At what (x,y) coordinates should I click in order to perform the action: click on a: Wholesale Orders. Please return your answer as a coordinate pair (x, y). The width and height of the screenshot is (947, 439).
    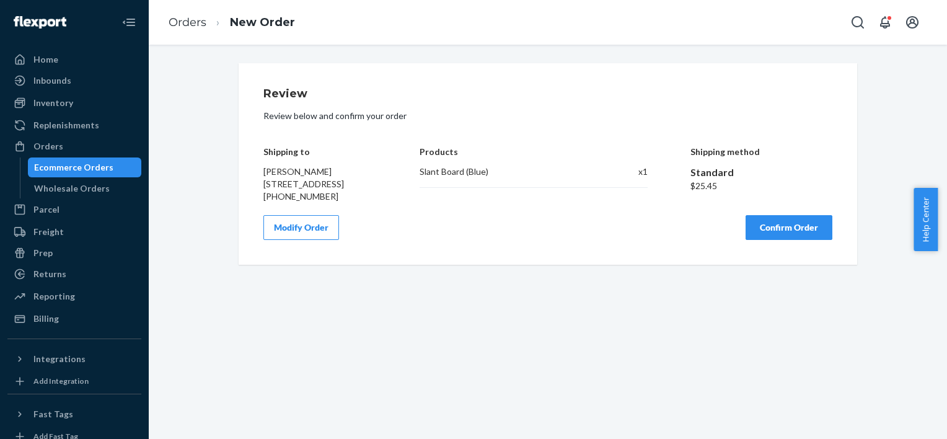
    Looking at the image, I should click on (85, 188).